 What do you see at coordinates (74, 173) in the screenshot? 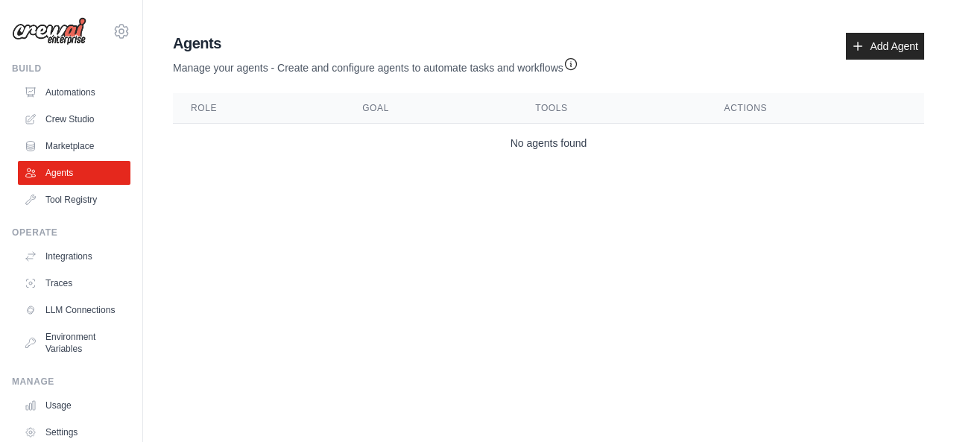
I see `a: Agents` at bounding box center [74, 173].